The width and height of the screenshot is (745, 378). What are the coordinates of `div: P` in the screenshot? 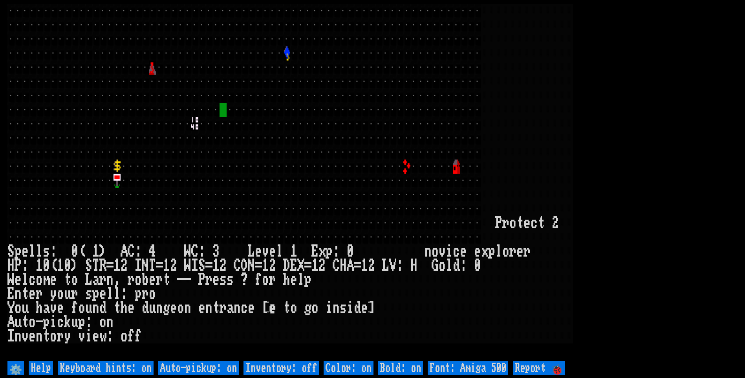 It's located at (202, 280).